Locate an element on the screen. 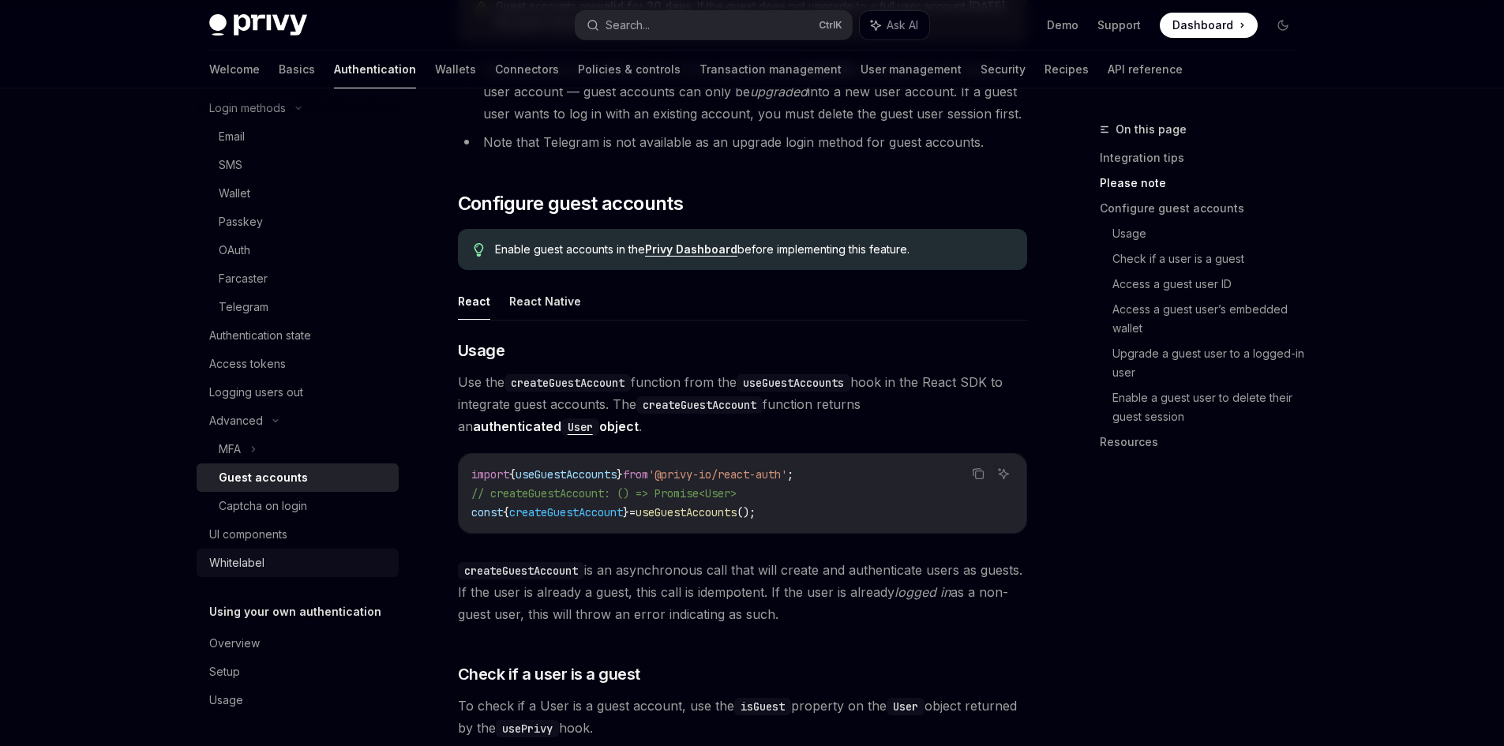 The image size is (1504, 746). a: Connectors is located at coordinates (527, 69).